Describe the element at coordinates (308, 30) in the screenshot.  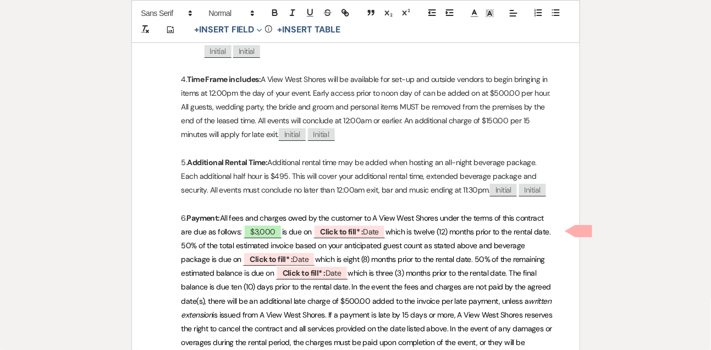
I see `button: +Insert Table` at that location.